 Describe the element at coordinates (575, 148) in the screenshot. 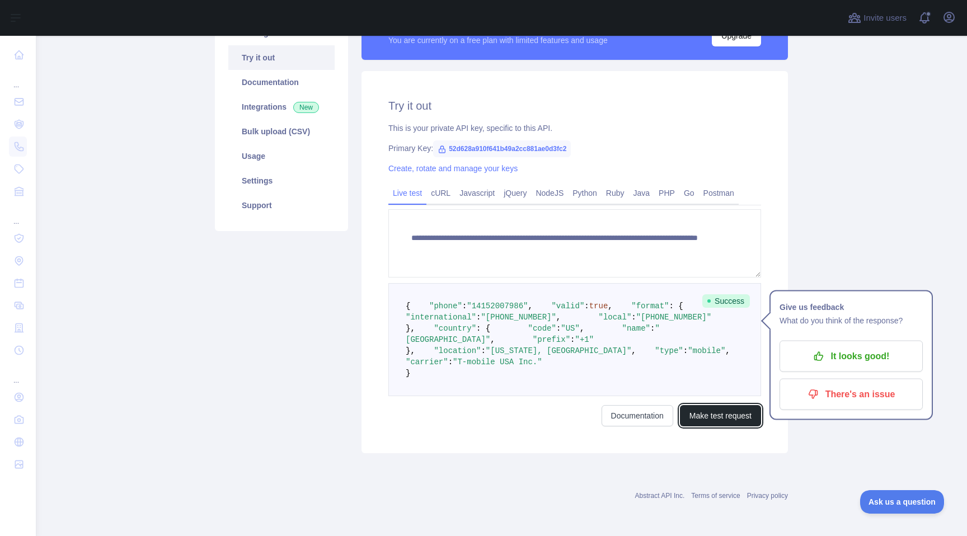

I see `div: Primary Key:` at that location.